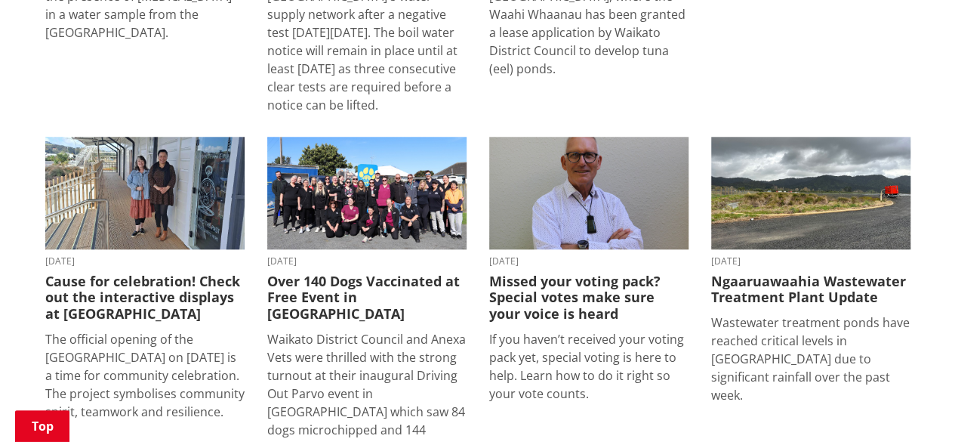 The height and width of the screenshot is (442, 955). Describe the element at coordinates (145, 192) in the screenshot. I see `img: Huntly Museum - Debra Kane and Kristy Wilson` at that location.